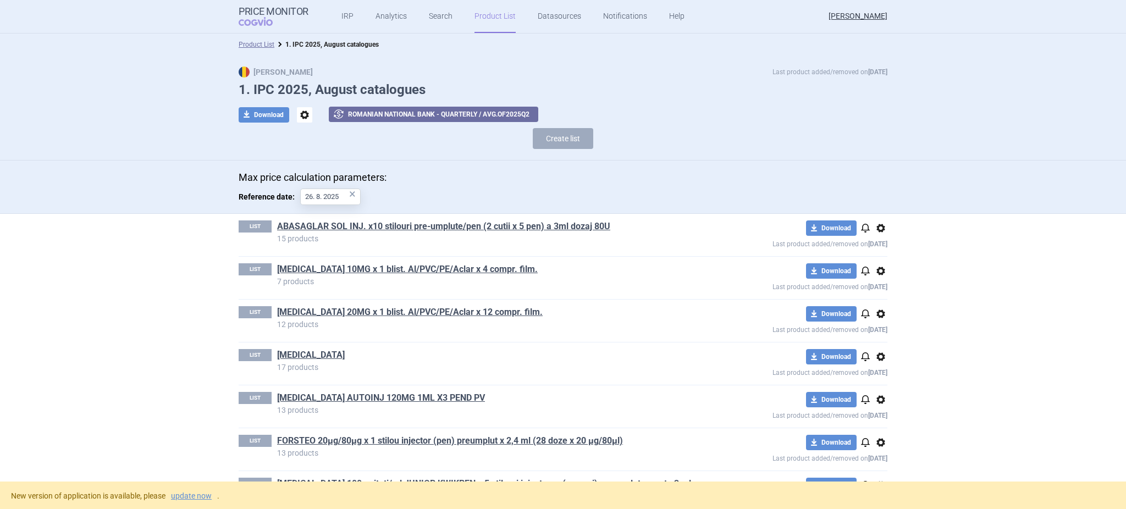 The image size is (1126, 509). I want to click on span: New version of application is available, please ., so click(115, 496).